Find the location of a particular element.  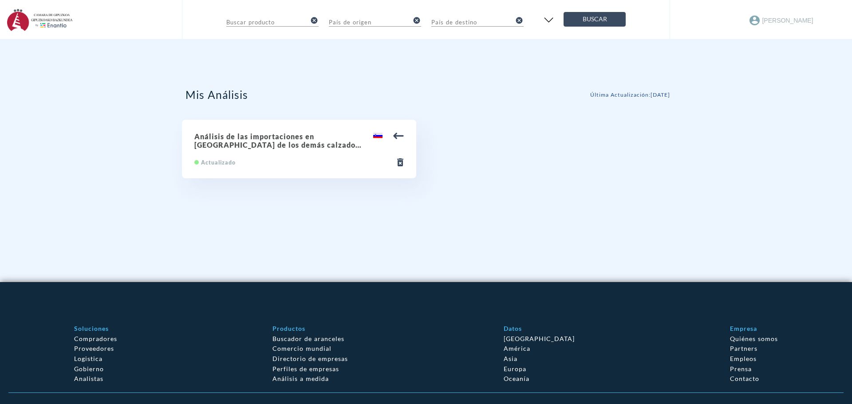

img: arrow.svg is located at coordinates (398, 136).